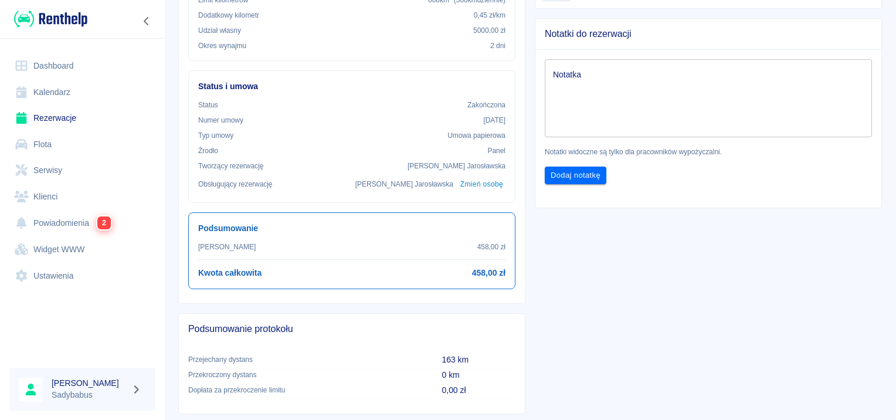  Describe the element at coordinates (229, 15) in the screenshot. I see `p: Dodatkowy kilometr` at that location.